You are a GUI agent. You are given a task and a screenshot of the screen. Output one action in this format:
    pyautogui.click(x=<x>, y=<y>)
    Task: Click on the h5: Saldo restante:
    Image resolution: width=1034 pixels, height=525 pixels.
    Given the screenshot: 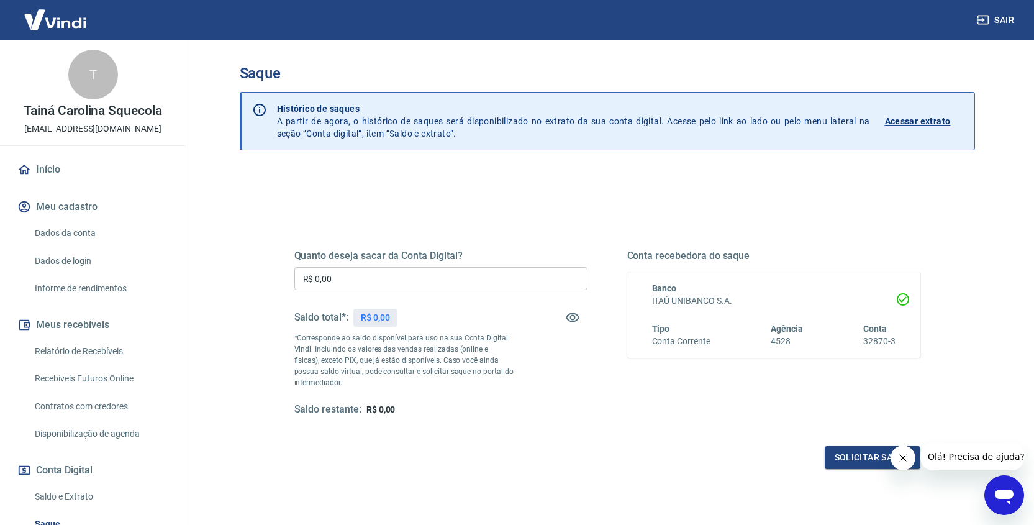 What is the action you would take?
    pyautogui.click(x=328, y=409)
    